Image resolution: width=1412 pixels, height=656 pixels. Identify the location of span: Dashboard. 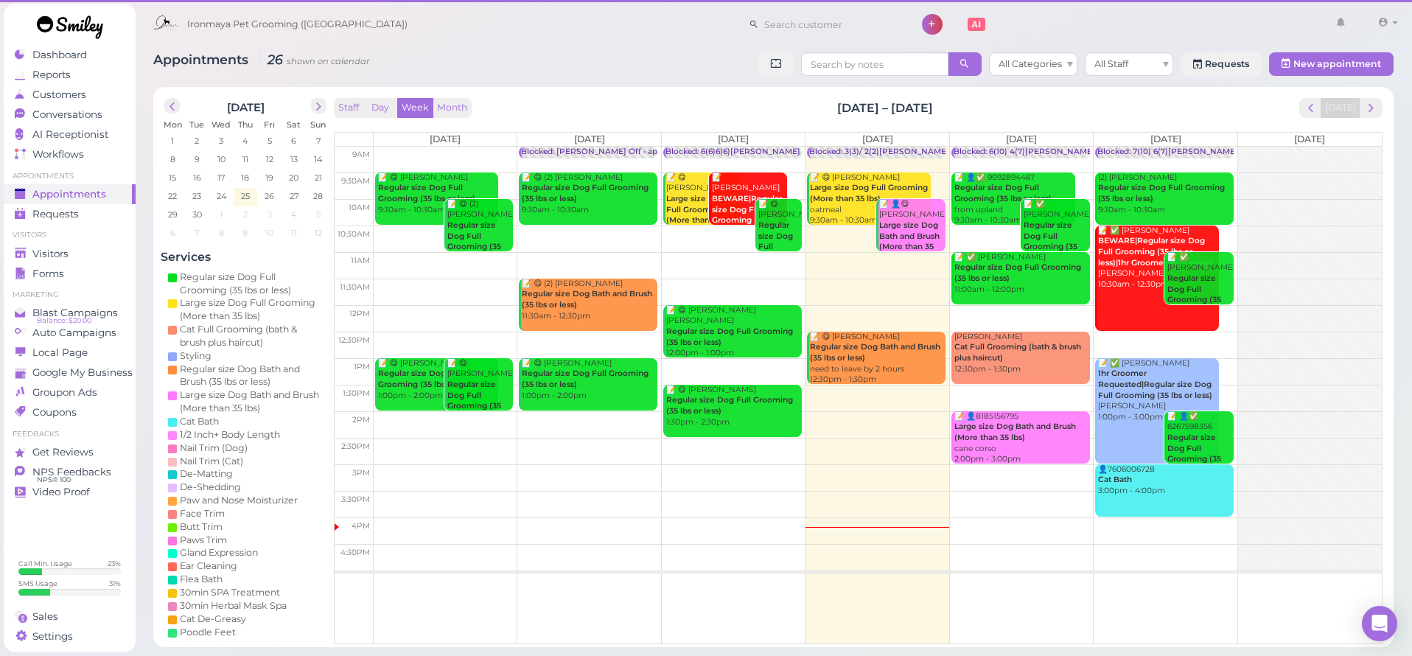
(60, 55).